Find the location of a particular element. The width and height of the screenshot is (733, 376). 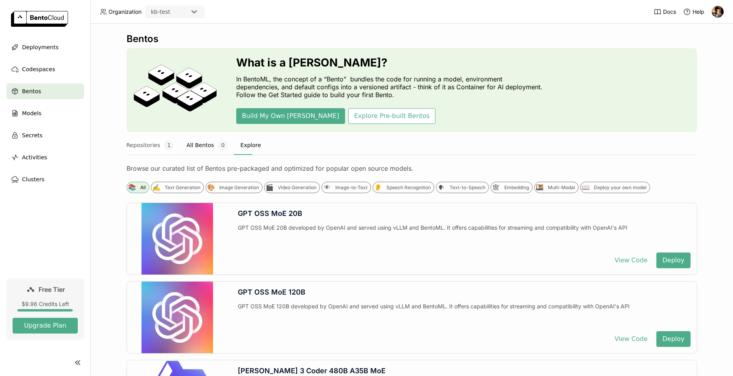

span: Models is located at coordinates (31, 113).